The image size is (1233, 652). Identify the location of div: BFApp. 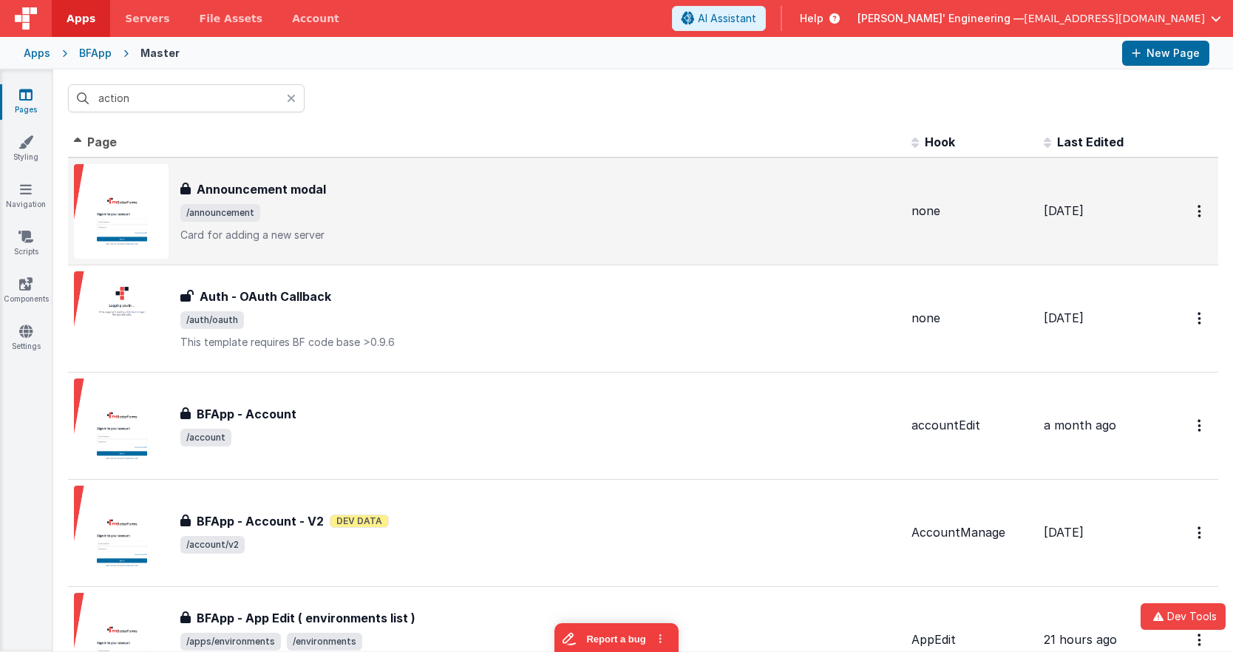
(95, 53).